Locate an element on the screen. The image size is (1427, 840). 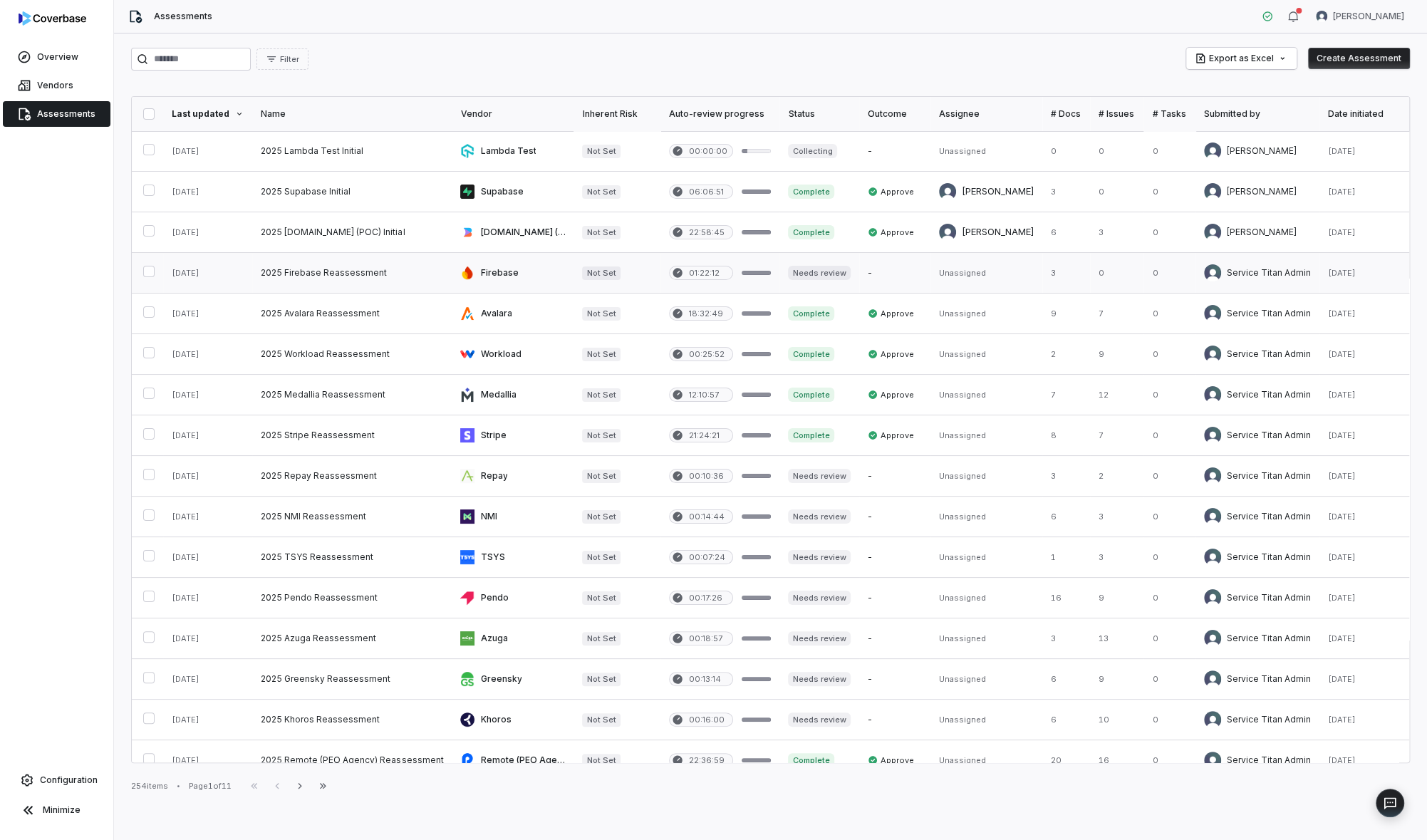
div: Date initiated is located at coordinates (1363, 114).